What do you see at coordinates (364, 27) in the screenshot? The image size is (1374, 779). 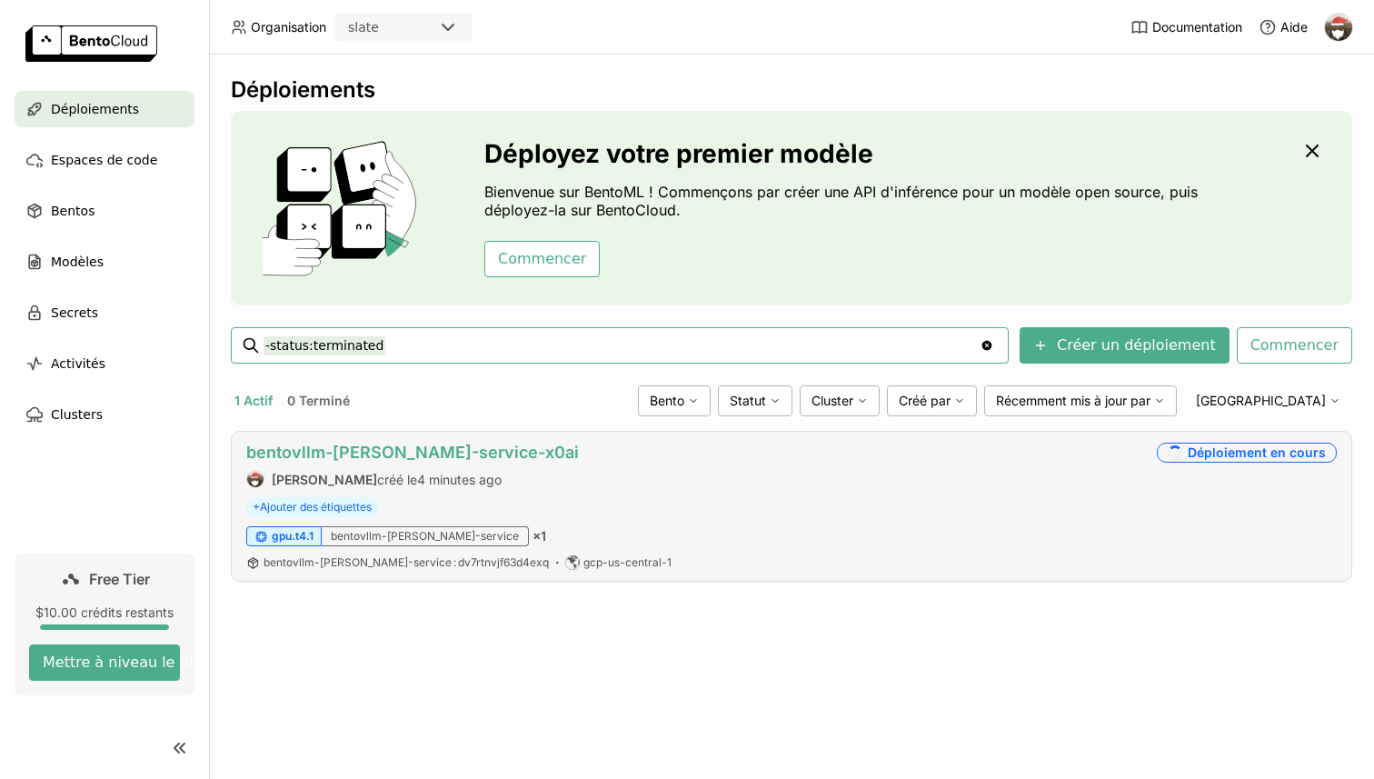 I see `div: slate` at bounding box center [364, 27].